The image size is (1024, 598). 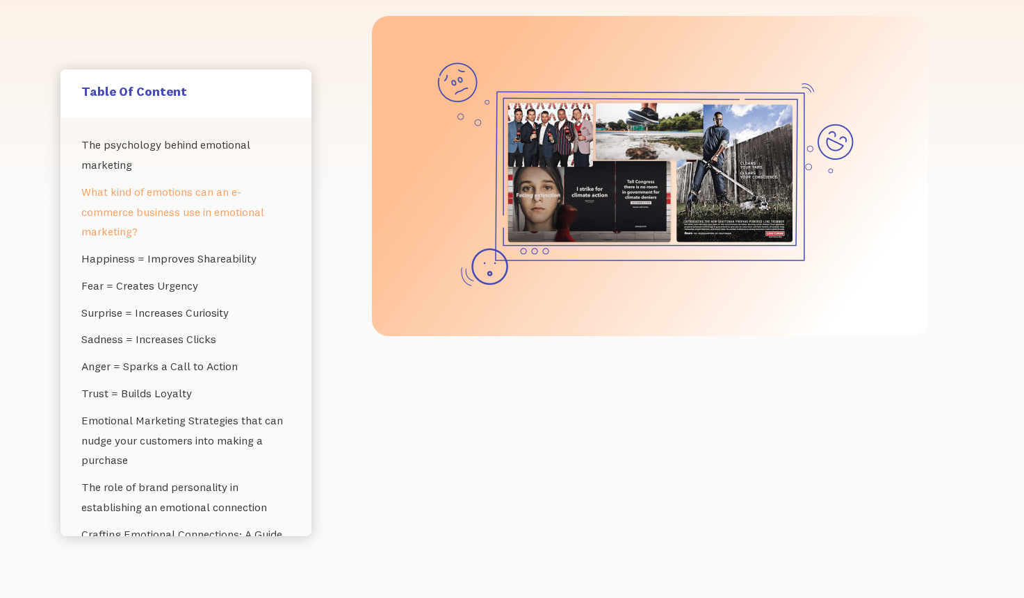 What do you see at coordinates (186, 259) in the screenshot?
I see `a: Happiness = Improves Shareability` at bounding box center [186, 259].